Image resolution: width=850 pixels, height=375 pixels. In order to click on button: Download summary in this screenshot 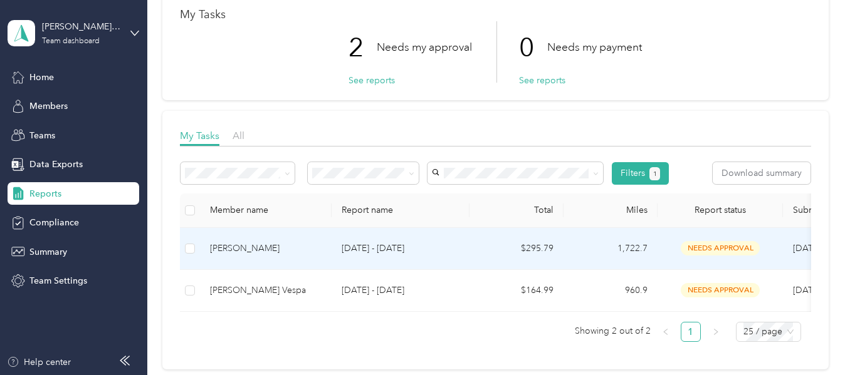, I will do `click(762, 173)`.